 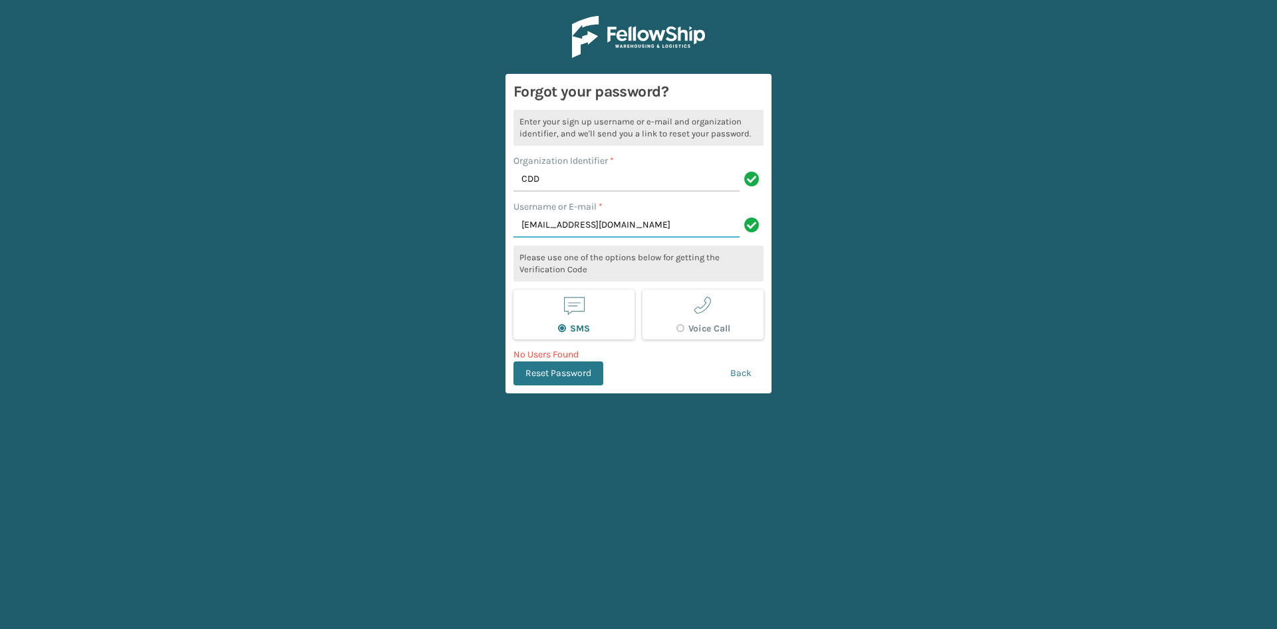 I want to click on label: SMS, so click(x=574, y=328).